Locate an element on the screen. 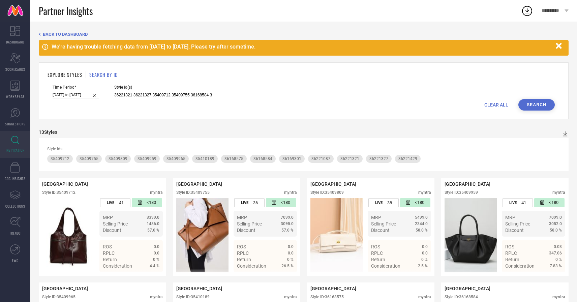 This screenshot has width=577, height=302. span: 36221321 is located at coordinates (350, 159).